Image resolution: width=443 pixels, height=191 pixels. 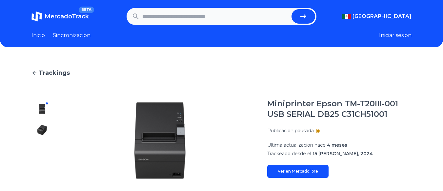 What do you see at coordinates (37, 16) in the screenshot?
I see `img: MercadoTrack` at bounding box center [37, 16].